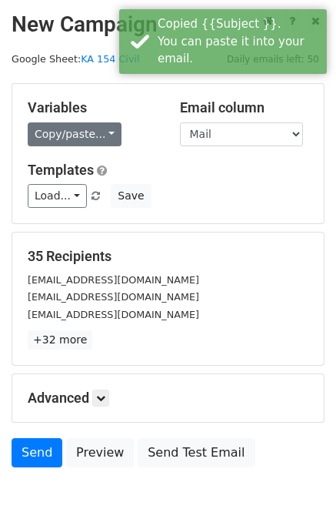  I want to click on h2: New Campaign, so click(168, 25).